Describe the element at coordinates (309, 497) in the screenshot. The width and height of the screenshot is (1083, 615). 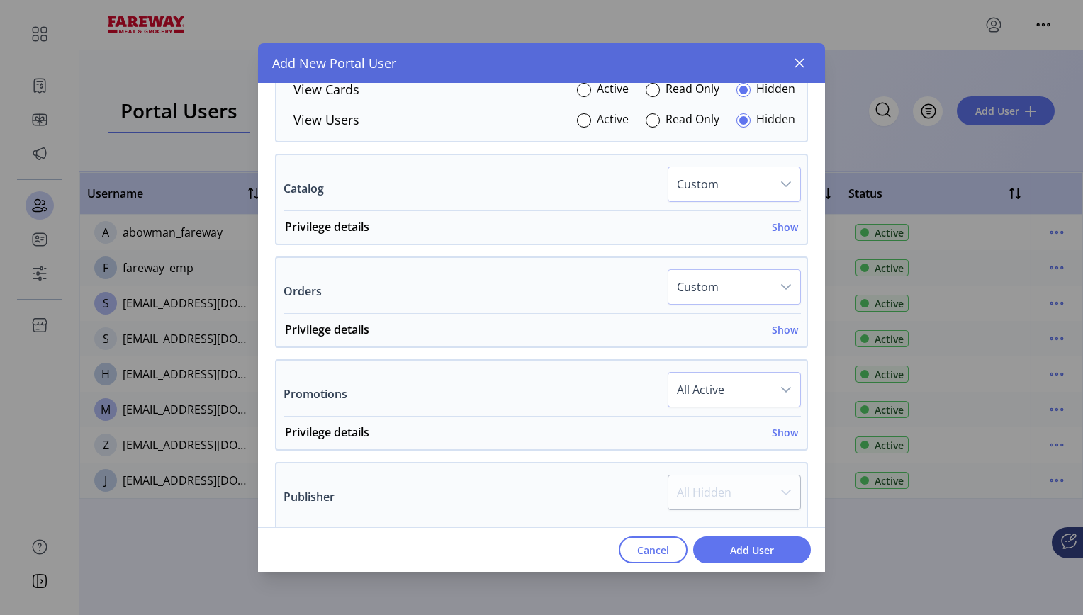
I see `label: Publisher` at that location.